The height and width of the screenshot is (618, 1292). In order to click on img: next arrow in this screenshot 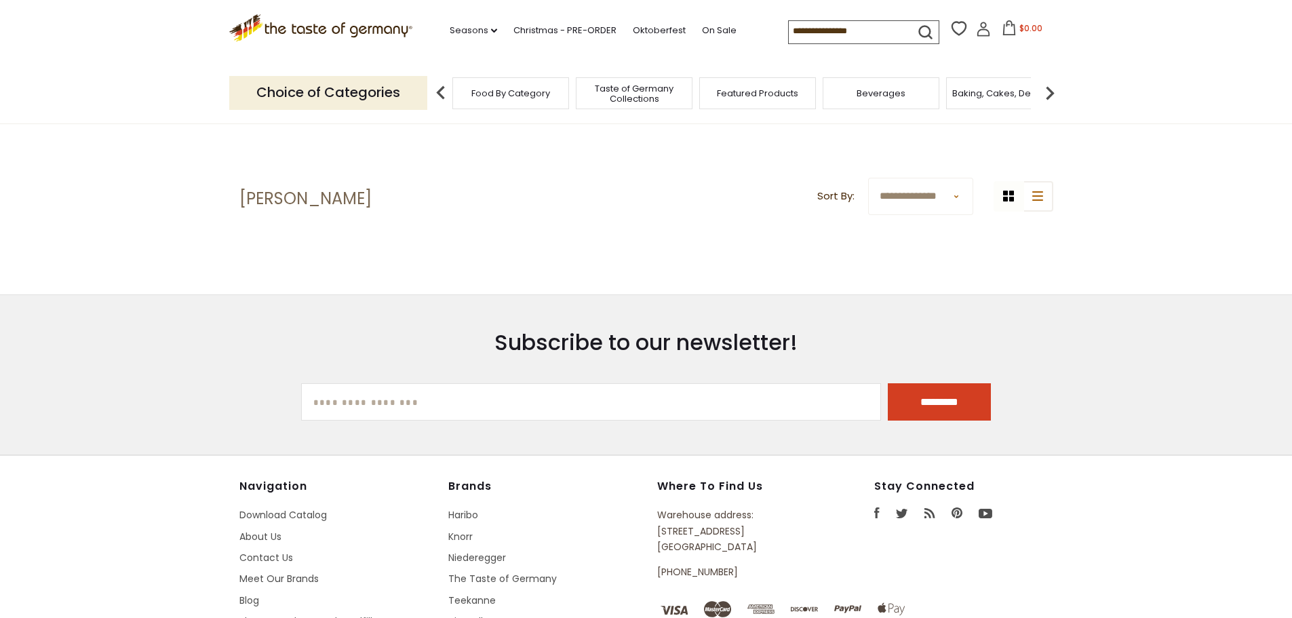, I will do `click(1050, 93)`.